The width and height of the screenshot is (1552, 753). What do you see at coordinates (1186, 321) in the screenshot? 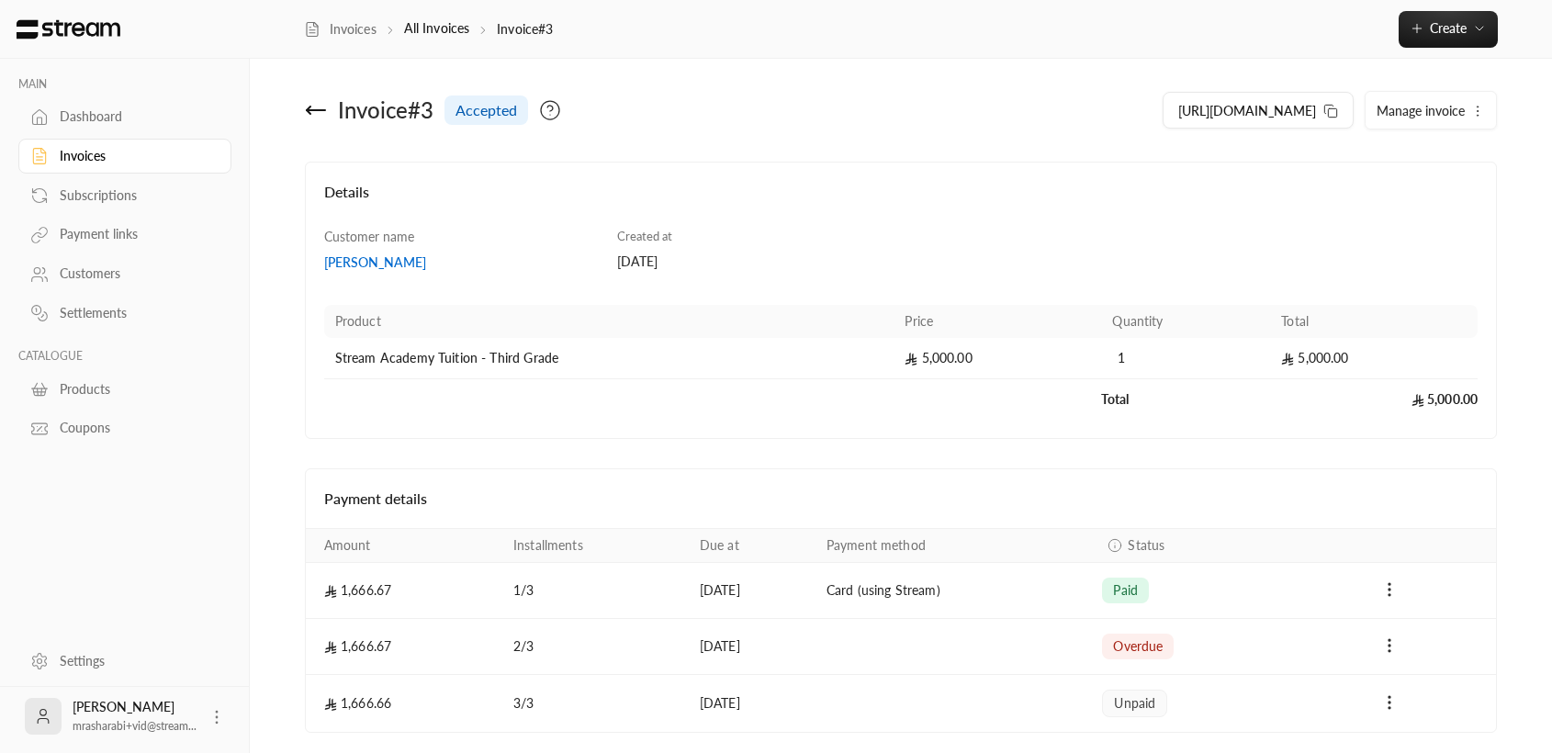
I see `th: Quantity` at bounding box center [1186, 321].